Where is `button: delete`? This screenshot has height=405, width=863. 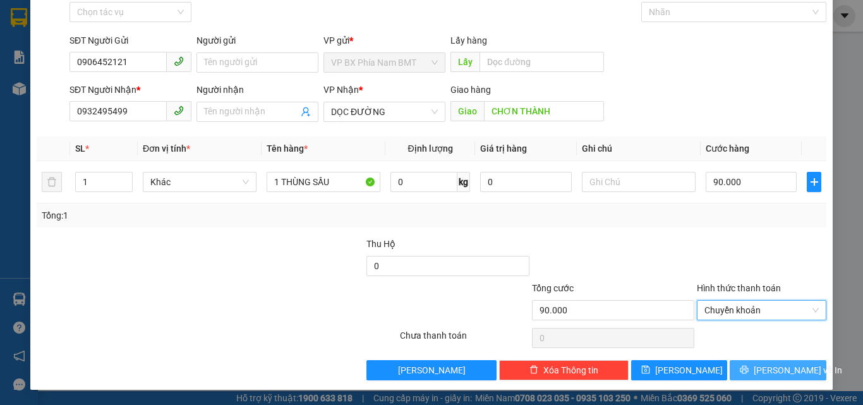 button: delete is located at coordinates (52, 182).